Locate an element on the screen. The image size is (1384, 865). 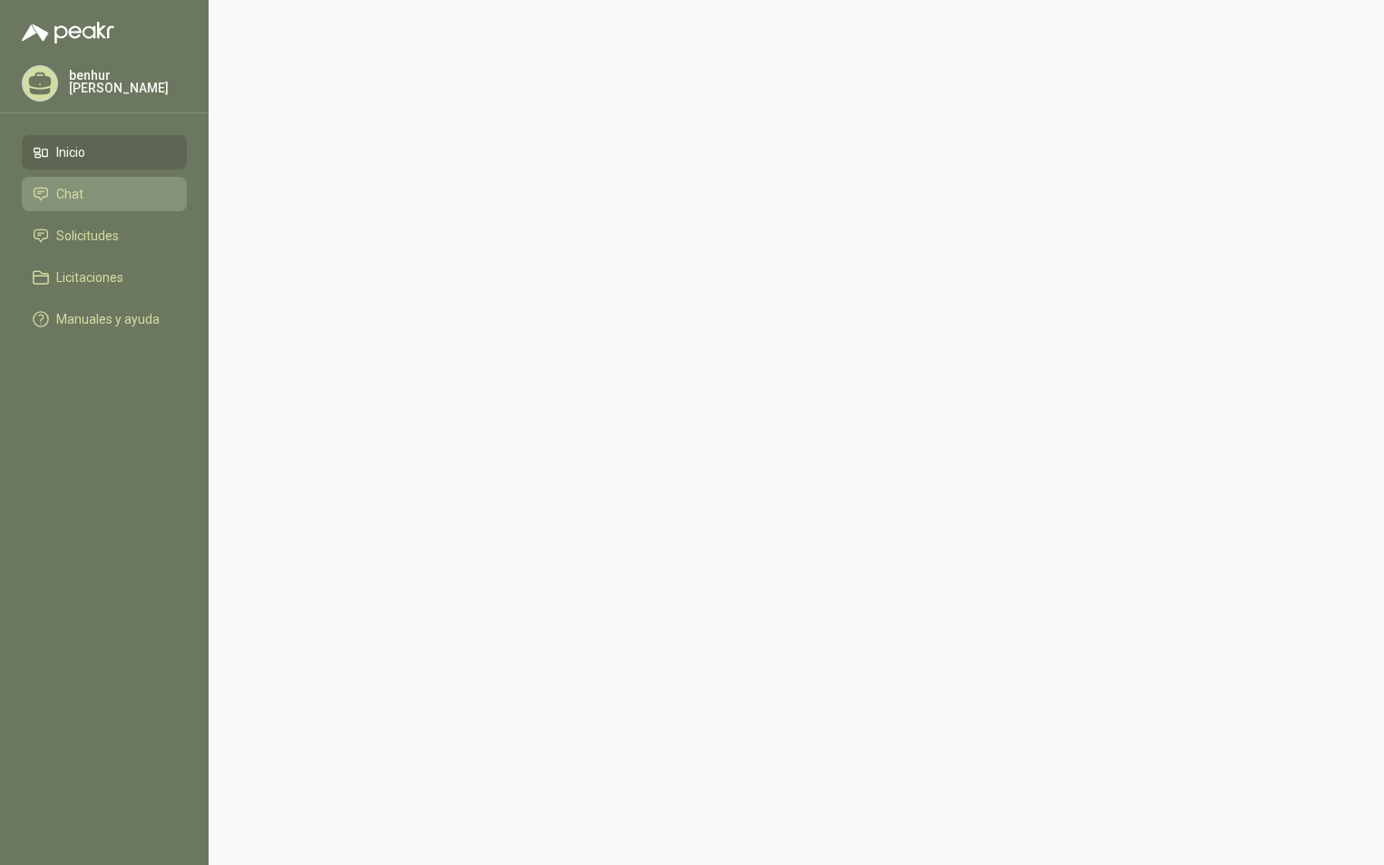
span: Inicio is located at coordinates (71, 152).